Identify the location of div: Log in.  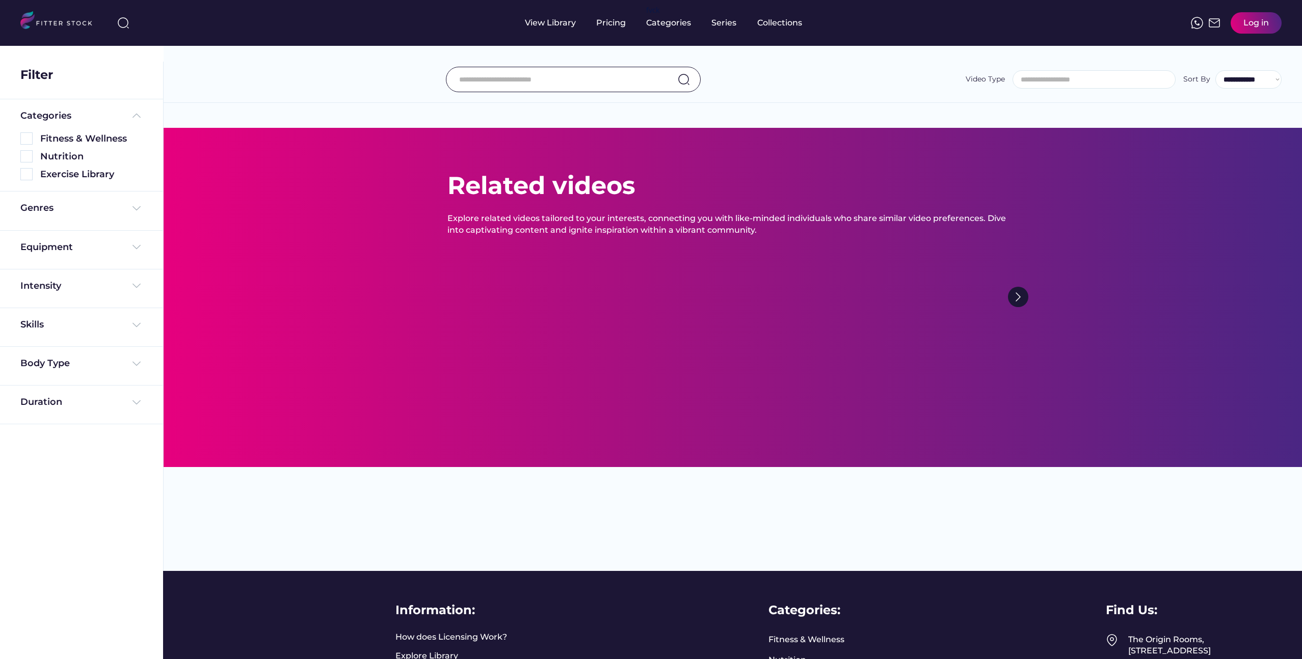
(1256, 23).